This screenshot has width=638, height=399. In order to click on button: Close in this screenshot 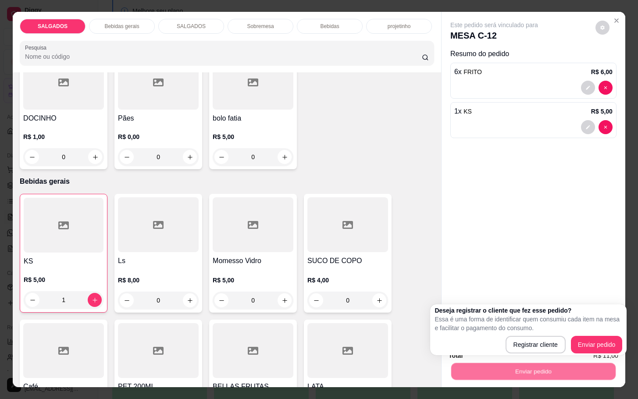, I will do `click(616, 21)`.